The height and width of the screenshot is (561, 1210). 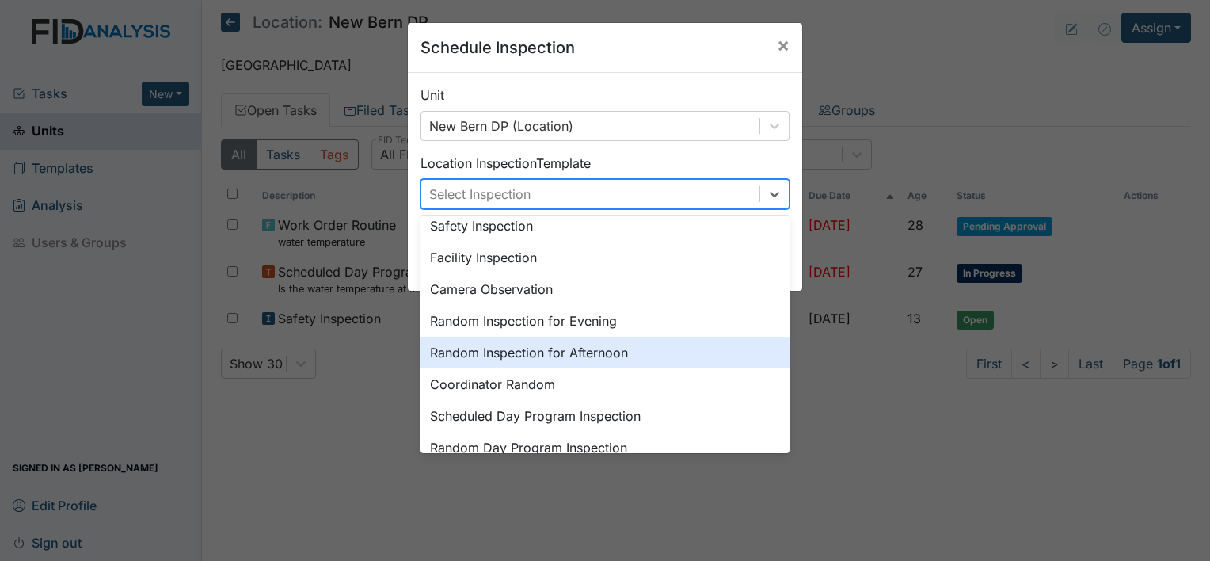 What do you see at coordinates (605, 416) in the screenshot?
I see `div: Scheduled Day Program Inspection` at bounding box center [605, 416].